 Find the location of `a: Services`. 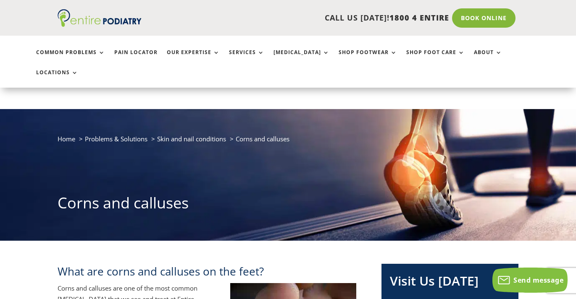

a: Services is located at coordinates (246, 58).